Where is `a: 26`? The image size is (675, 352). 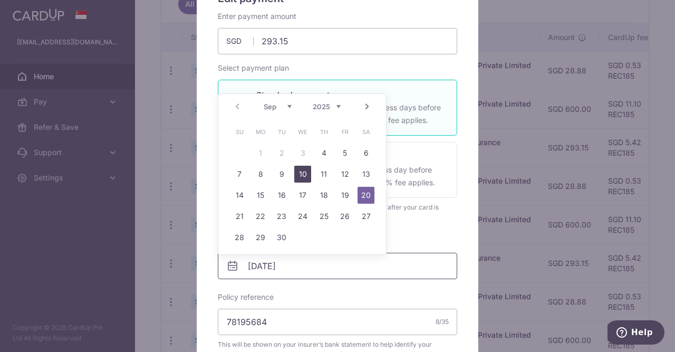
a: 26 is located at coordinates (345, 216).